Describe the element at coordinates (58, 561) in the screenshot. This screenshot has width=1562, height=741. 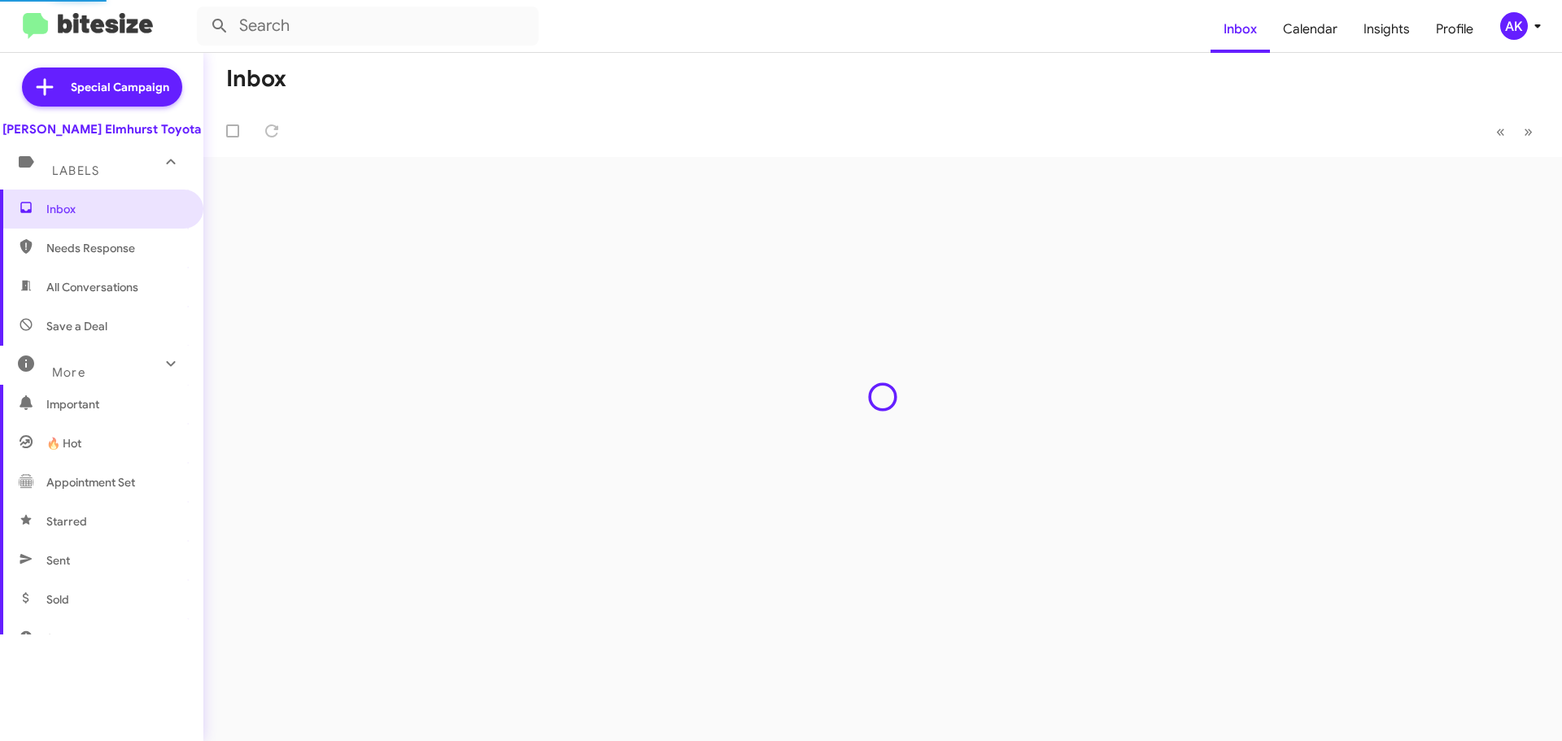
I see `span: Sent` at that location.